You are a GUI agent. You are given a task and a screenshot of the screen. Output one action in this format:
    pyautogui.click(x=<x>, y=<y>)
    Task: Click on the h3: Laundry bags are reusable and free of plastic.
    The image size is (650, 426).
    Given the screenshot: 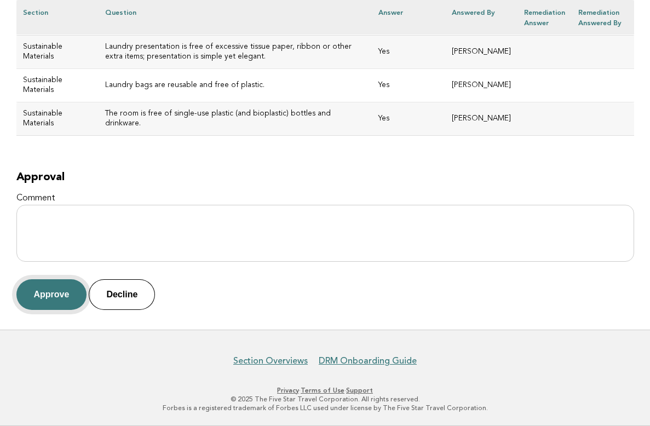 What is the action you would take?
    pyautogui.click(x=235, y=85)
    